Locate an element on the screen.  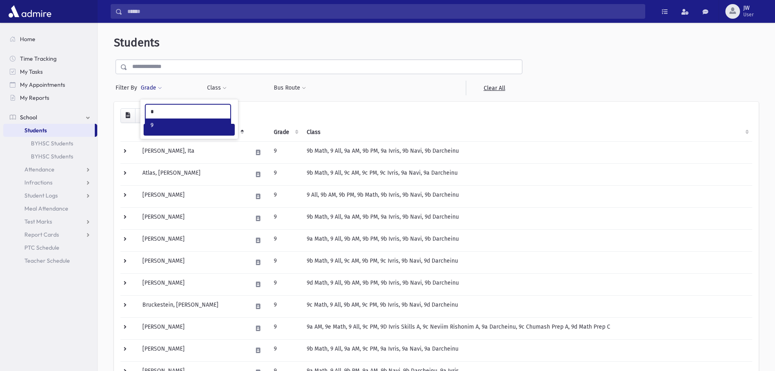
button: Filter is located at coordinates (189, 129).